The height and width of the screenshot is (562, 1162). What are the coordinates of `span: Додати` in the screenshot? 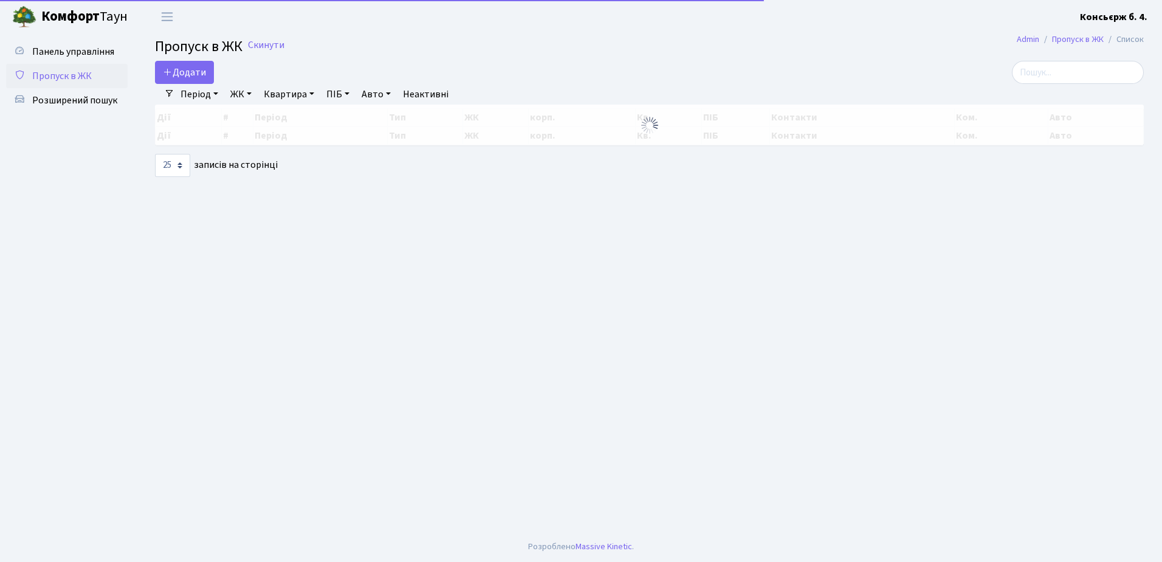 It's located at (184, 72).